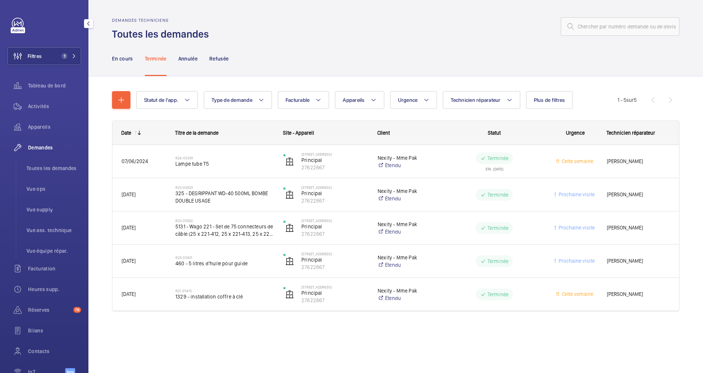 The height and width of the screenshot is (373, 703). What do you see at coordinates (35, 56) in the screenshot?
I see `span: Filtres` at bounding box center [35, 56].